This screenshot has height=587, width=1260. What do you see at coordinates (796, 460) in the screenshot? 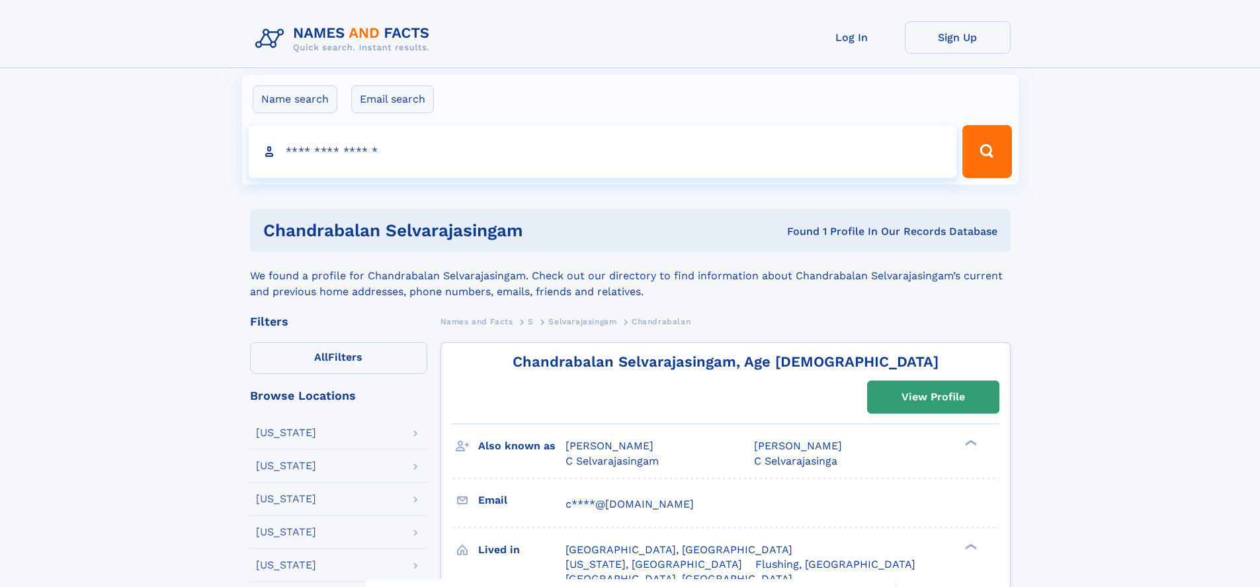
I see `span: C Selvarajasinga` at bounding box center [796, 460].